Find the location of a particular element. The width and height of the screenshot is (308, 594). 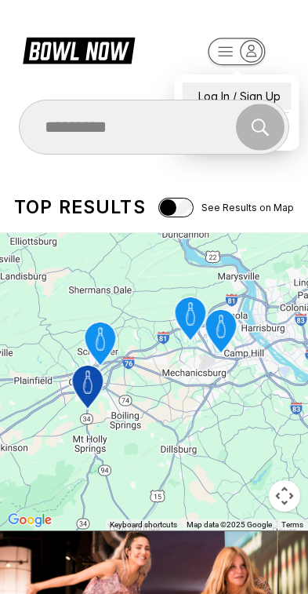

span: Map data ©2025 Google is located at coordinates (229, 524).